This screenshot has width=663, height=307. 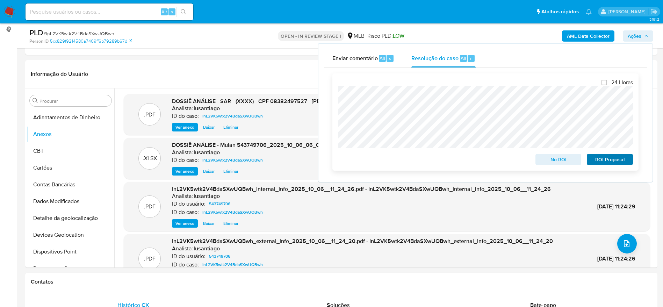 I want to click on span: InL2VK5wtk2V4BdaSXwUQBwh_external_info_2025_10_06__11_24_20.pdf - InL2VK5wtk2V4BdaSXwUQBwh_extern..., so click(x=363, y=241).